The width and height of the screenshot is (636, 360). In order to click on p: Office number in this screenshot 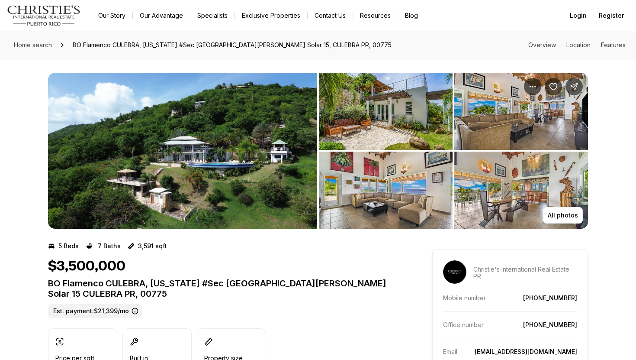, I will do `click(464, 324)`.